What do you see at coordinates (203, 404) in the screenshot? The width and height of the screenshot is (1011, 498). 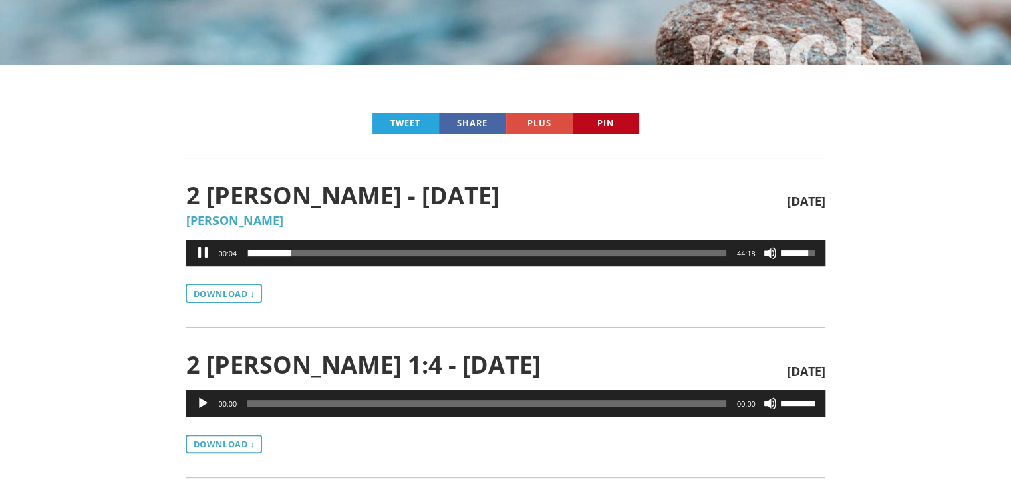 I see `button: Play` at bounding box center [203, 404].